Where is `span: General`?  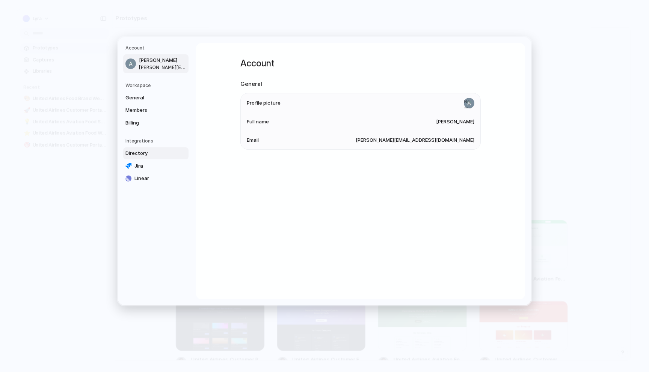 span: General is located at coordinates (149, 98).